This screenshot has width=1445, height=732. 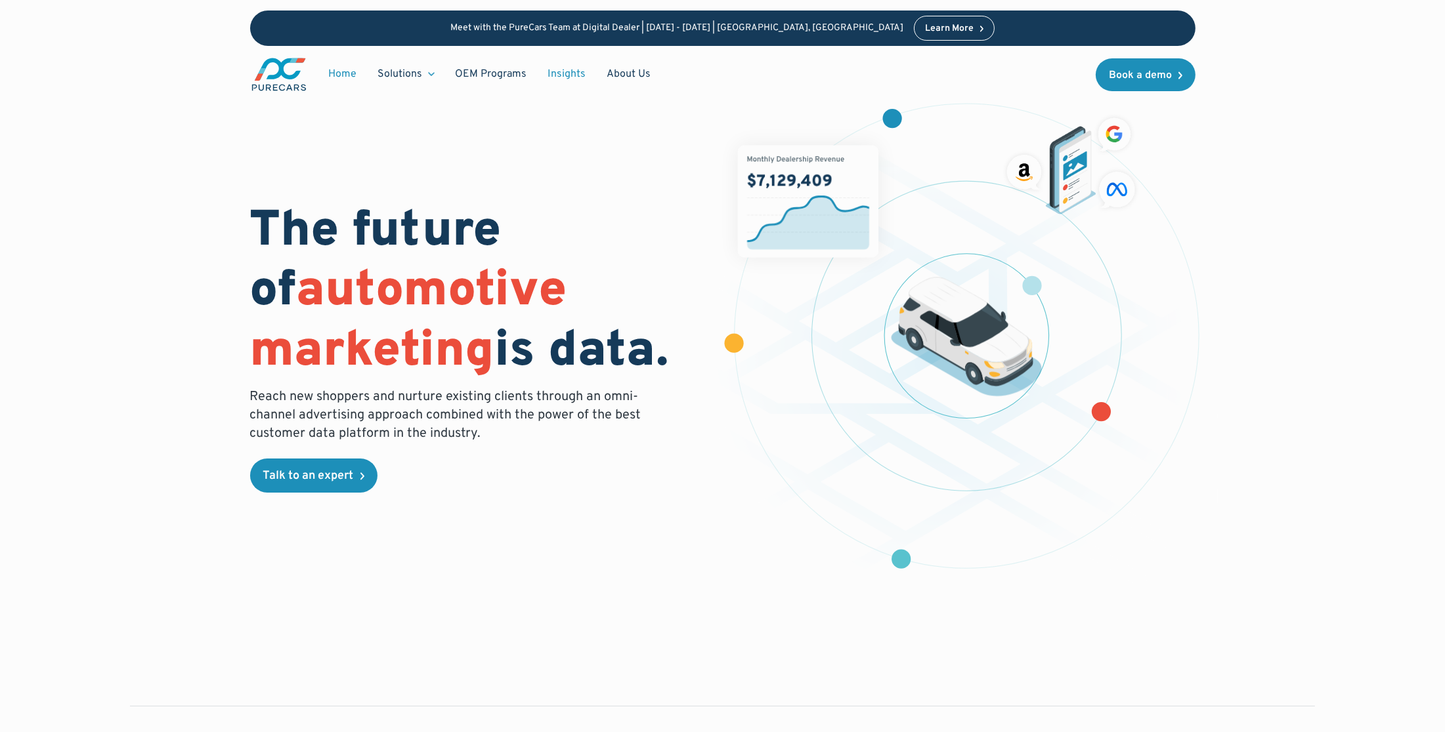 I want to click on a: About Us, so click(x=629, y=74).